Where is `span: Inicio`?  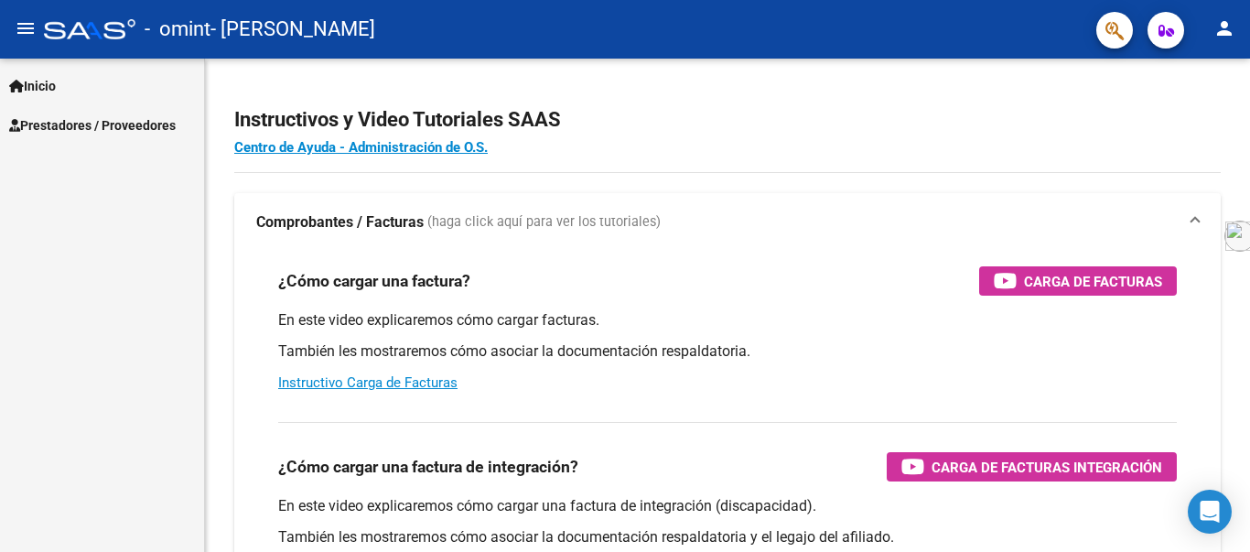
span: Inicio is located at coordinates (32, 86).